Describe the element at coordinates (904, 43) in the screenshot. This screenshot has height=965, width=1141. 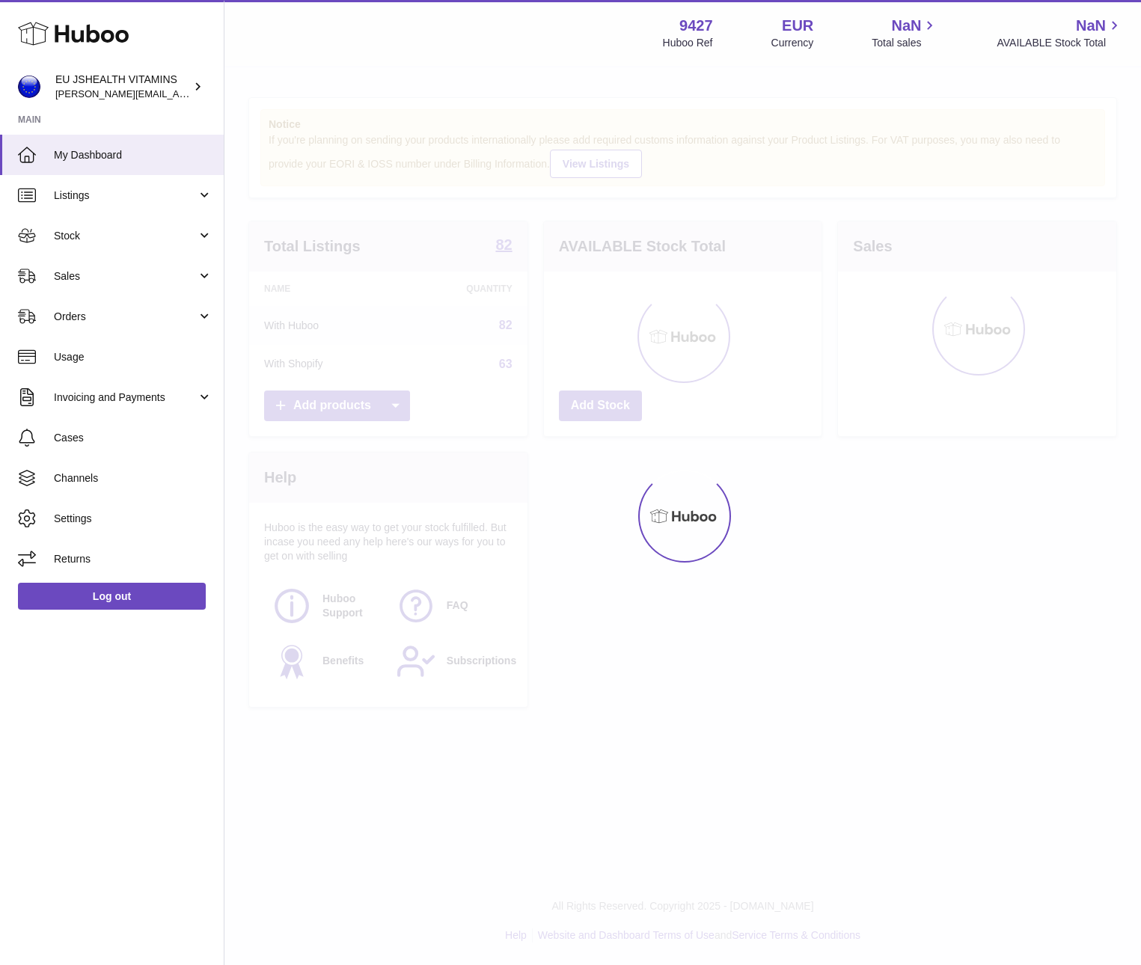
I see `span: Total sales` at that location.